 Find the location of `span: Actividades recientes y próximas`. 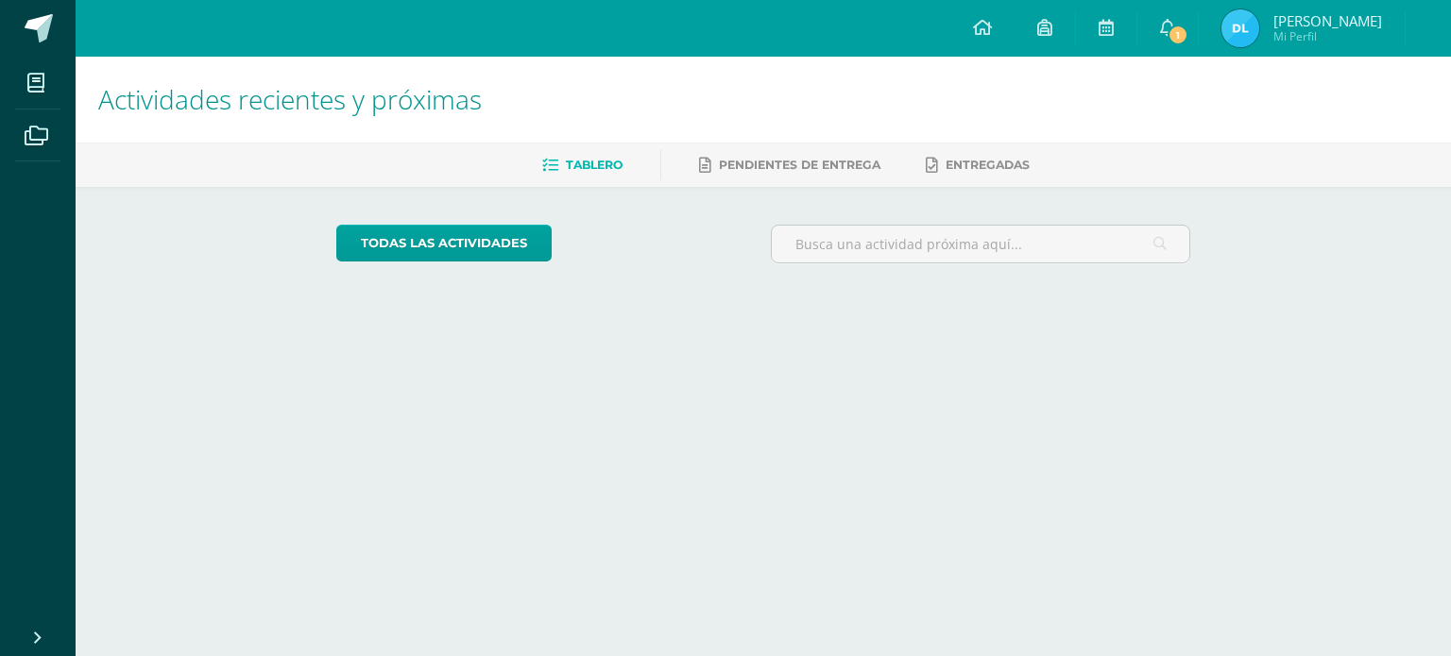

span: Actividades recientes y próximas is located at coordinates (290, 99).